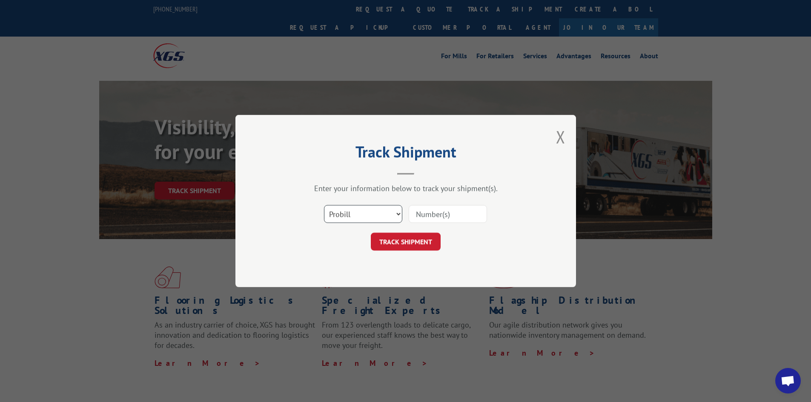 The height and width of the screenshot is (402, 811). Describe the element at coordinates (406, 242) in the screenshot. I see `button: TRACK SHIPMENT` at that location.